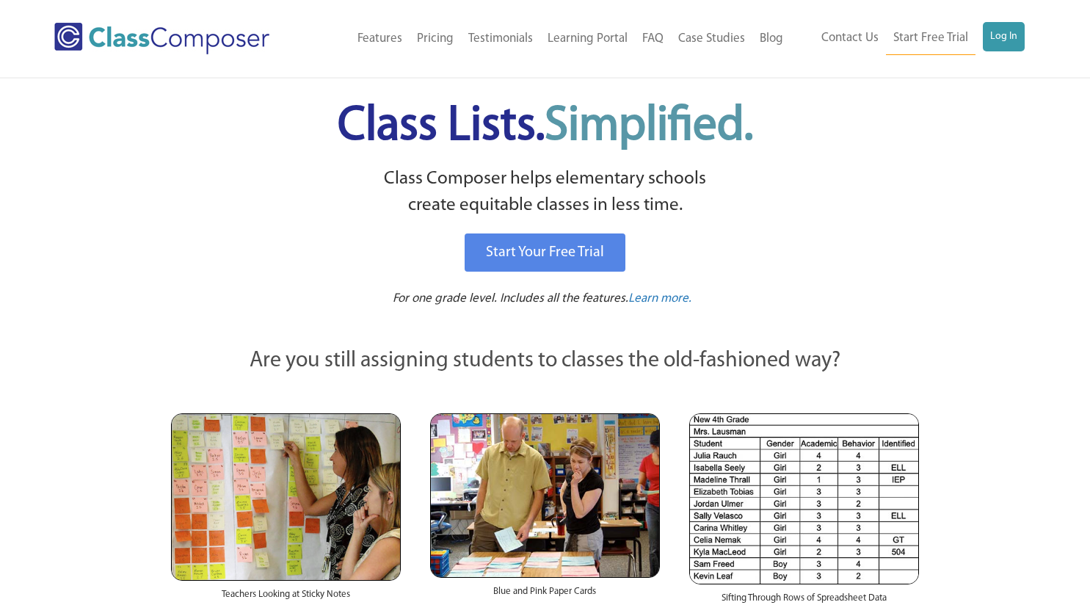 The height and width of the screenshot is (616, 1090). I want to click on span: Learn more., so click(660, 298).